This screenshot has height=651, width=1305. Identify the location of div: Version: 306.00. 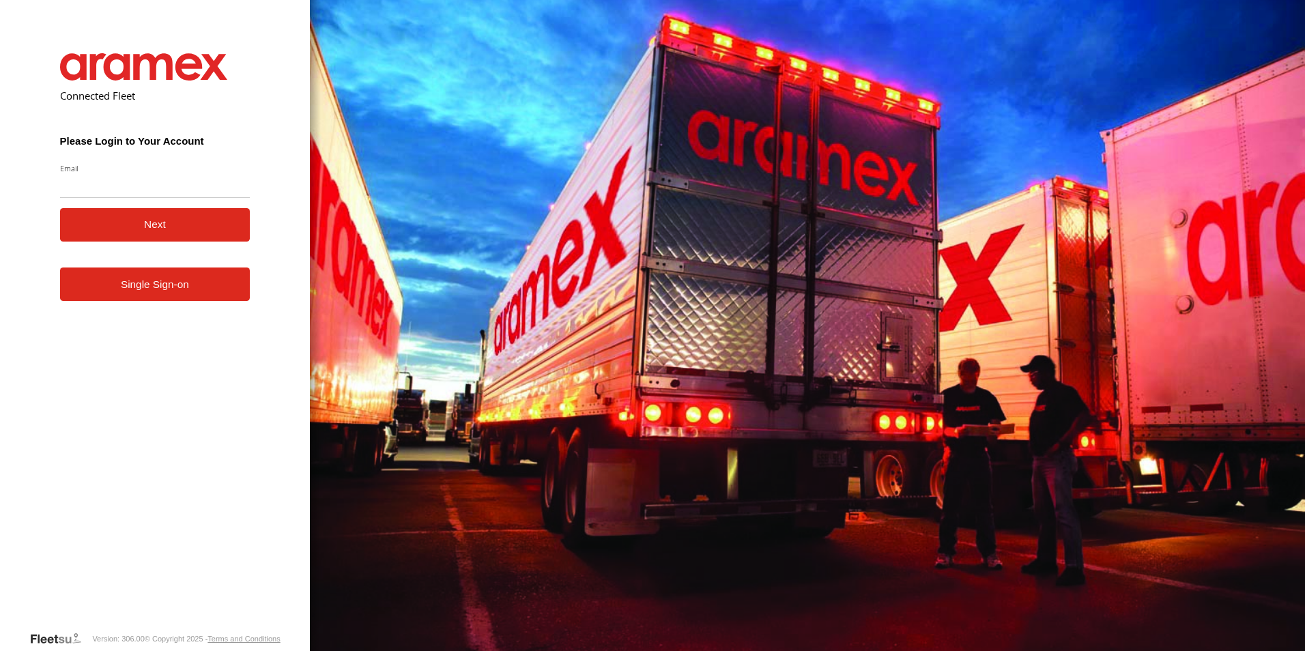
(118, 639).